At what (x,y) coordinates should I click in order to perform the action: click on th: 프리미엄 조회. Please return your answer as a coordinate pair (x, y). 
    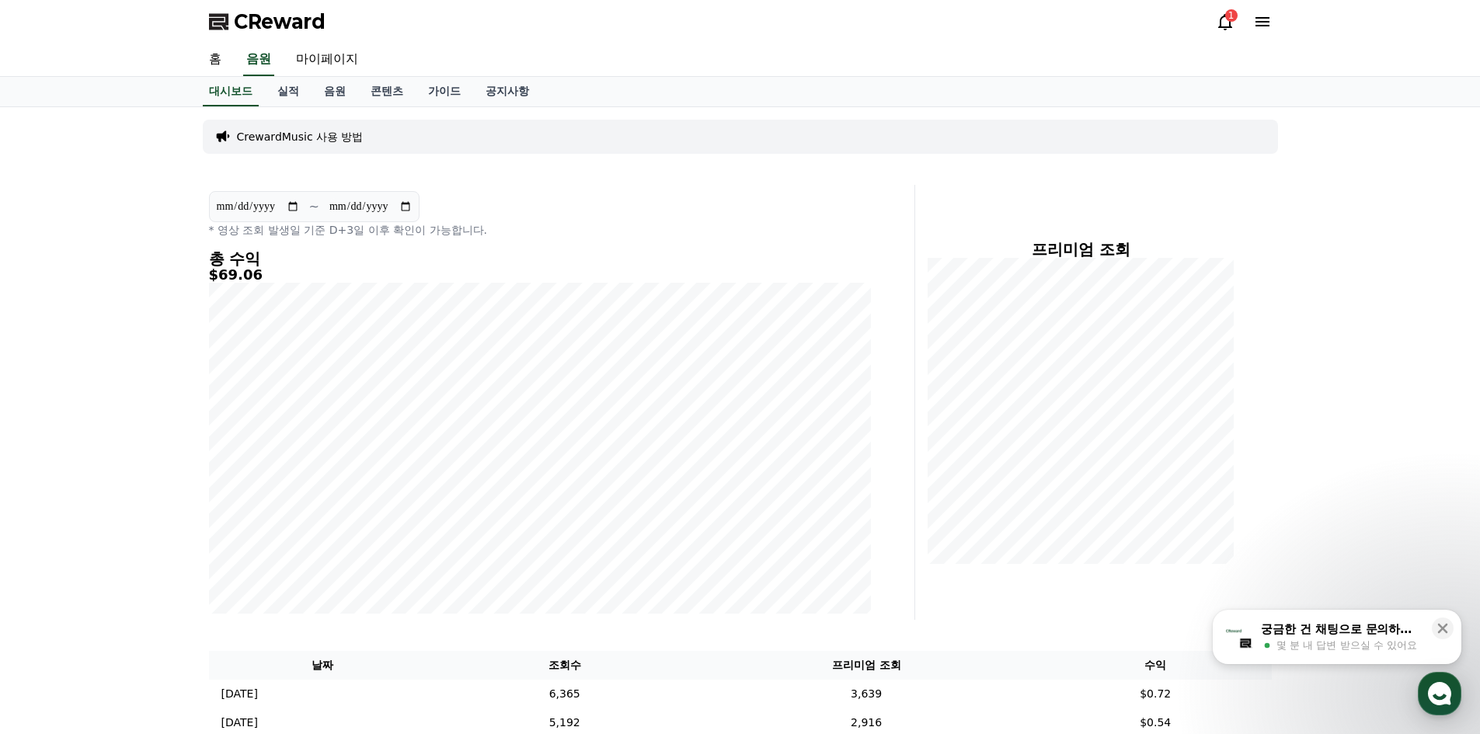
    Looking at the image, I should click on (866, 665).